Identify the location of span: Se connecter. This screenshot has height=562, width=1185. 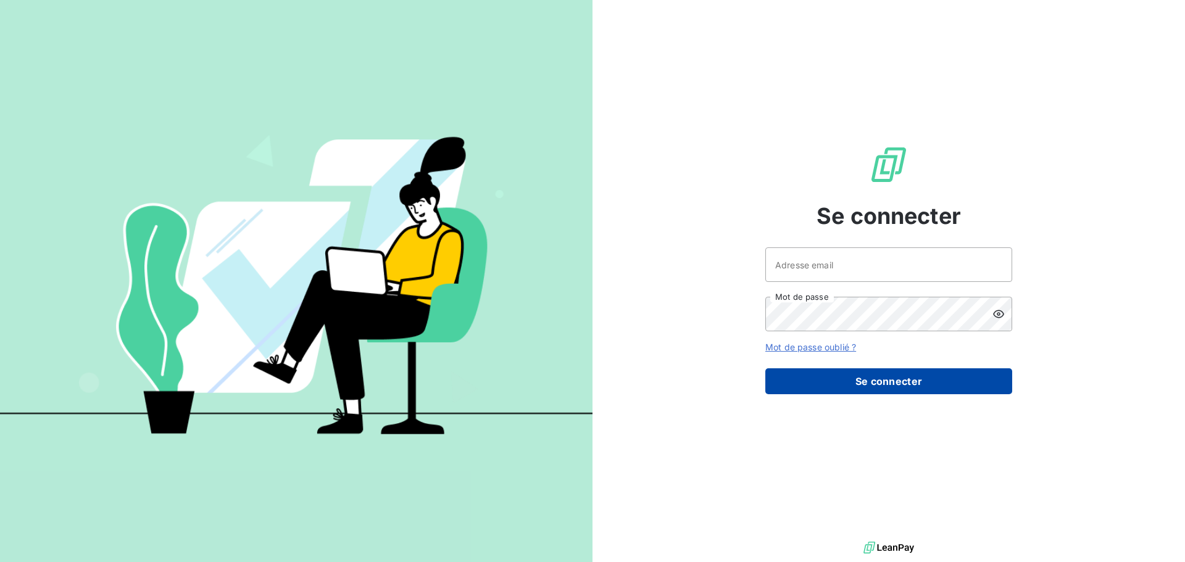
(889, 216).